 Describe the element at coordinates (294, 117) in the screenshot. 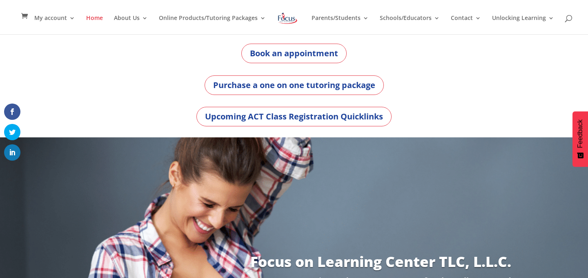

I see `a: Upcoming ACT Class Registration Quicklinks` at that location.